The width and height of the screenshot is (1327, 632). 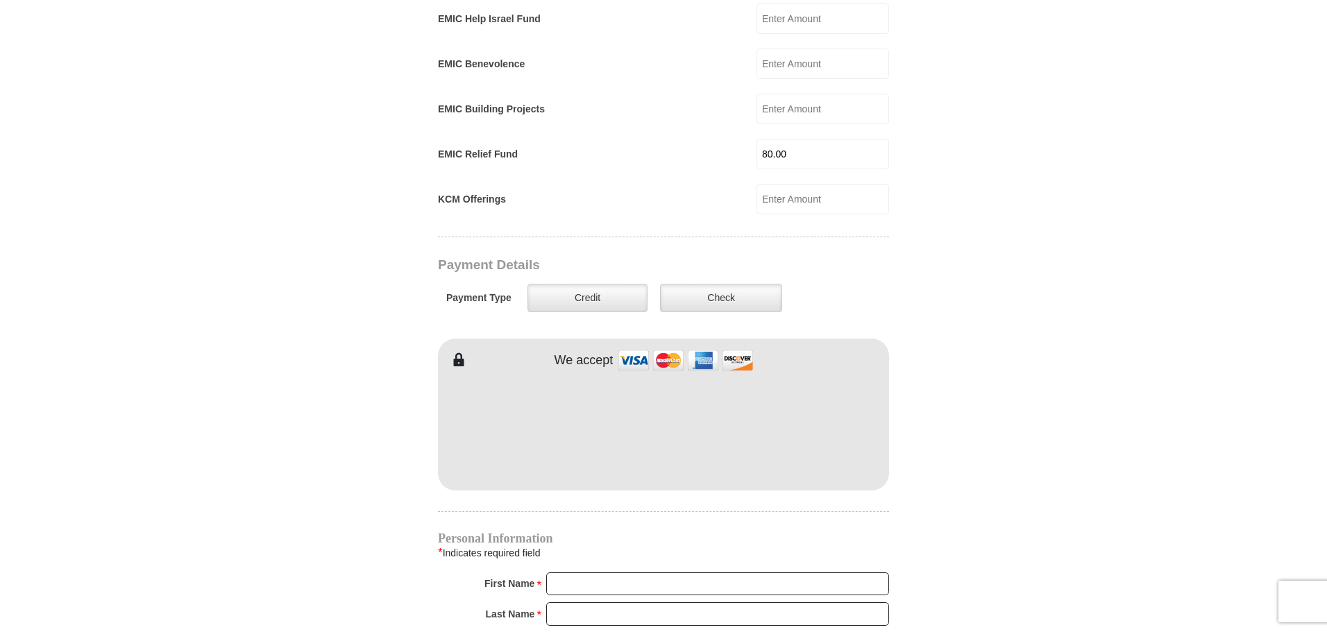 I want to click on label: Credit, so click(x=587, y=298).